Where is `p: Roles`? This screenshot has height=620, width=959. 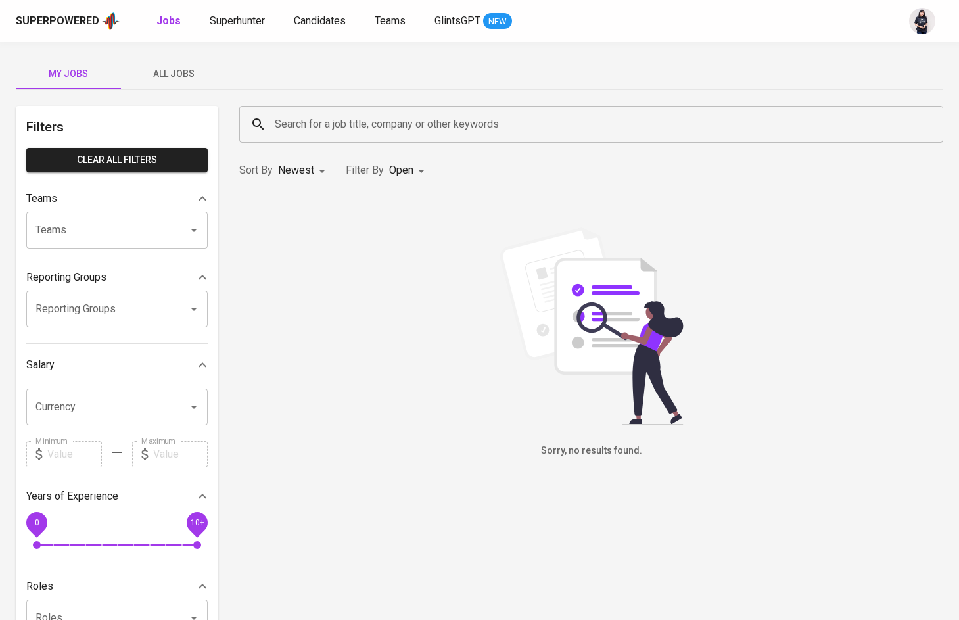
p: Roles is located at coordinates (39, 586).